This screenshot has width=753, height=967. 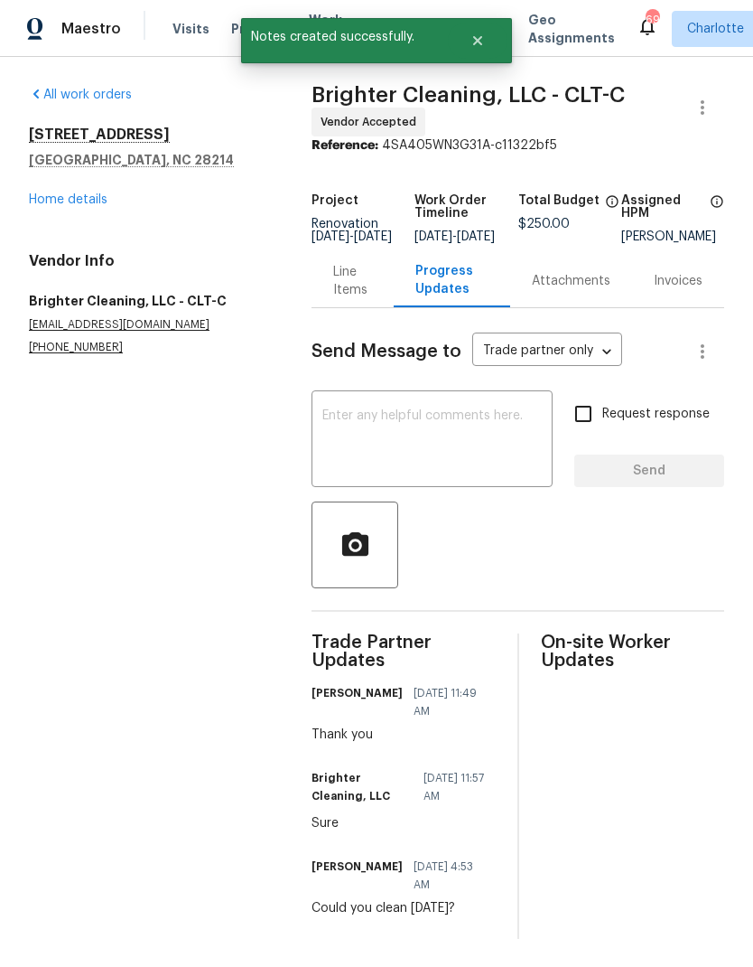 I want to click on span: The hpm assigned to this work order., so click(x=717, y=212).